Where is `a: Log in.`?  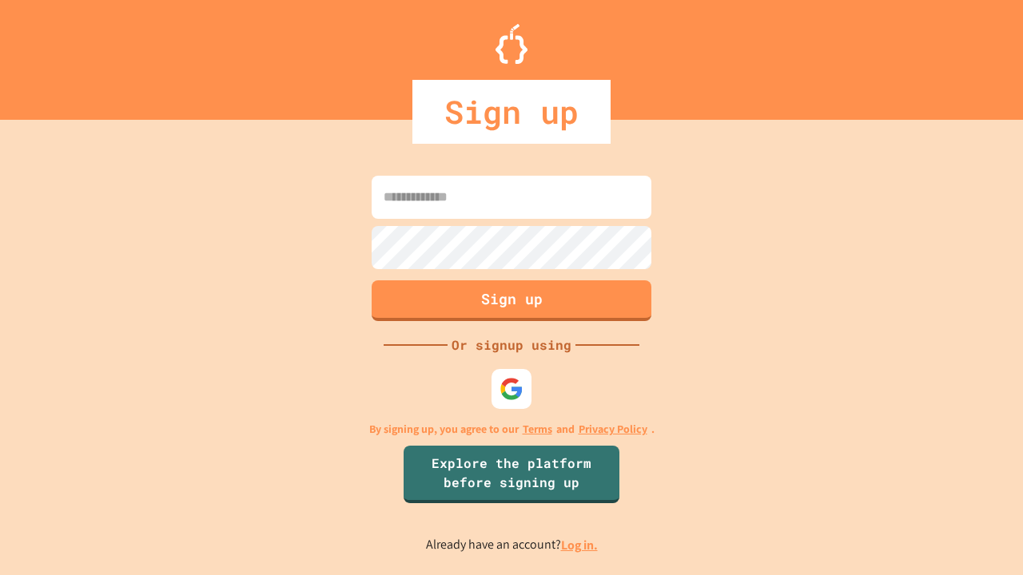 a: Log in. is located at coordinates (579, 545).